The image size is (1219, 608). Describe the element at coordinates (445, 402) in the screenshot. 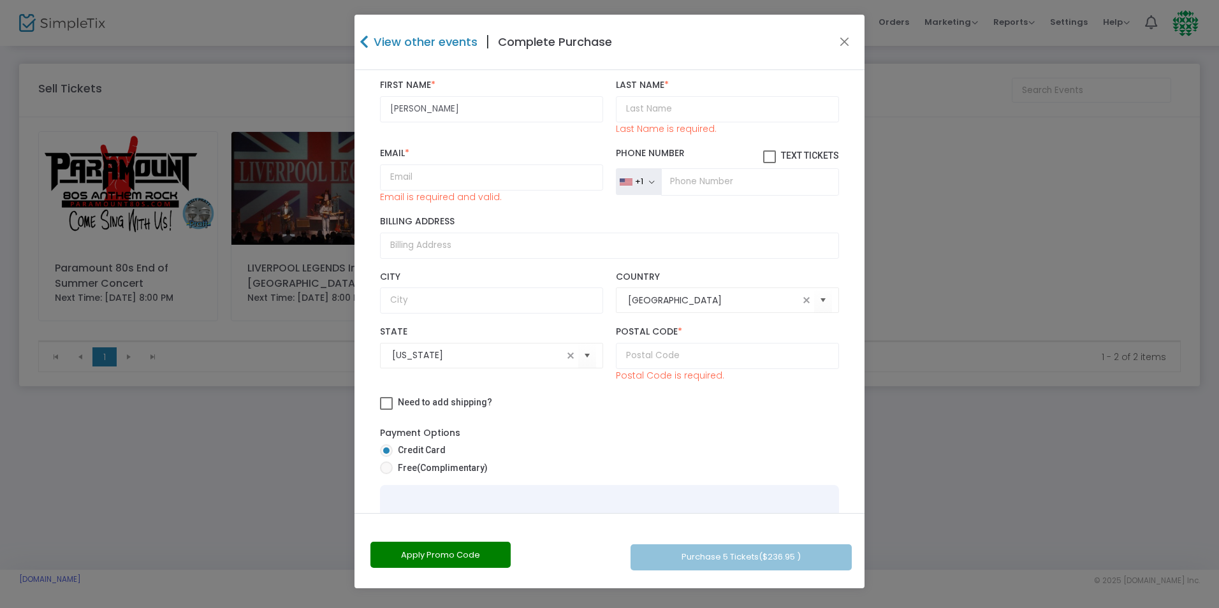

I see `span: Need to add shipping?` at that location.